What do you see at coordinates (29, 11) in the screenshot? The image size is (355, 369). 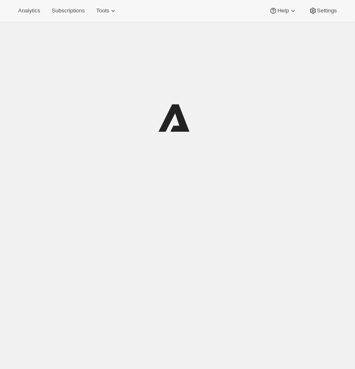 I see `button: Analytics` at bounding box center [29, 11].